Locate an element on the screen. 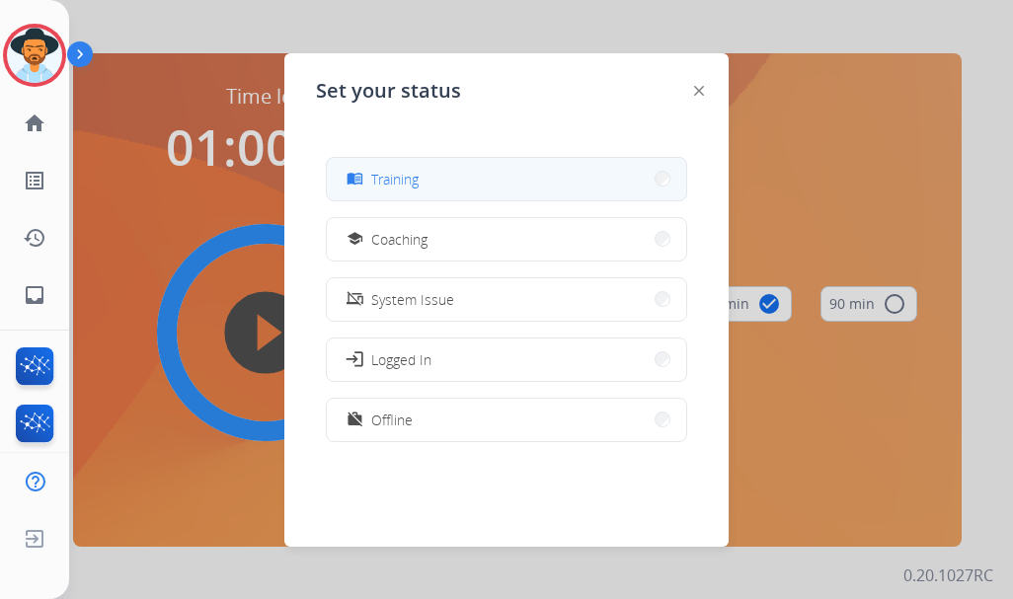 The image size is (1013, 599). button: Training is located at coordinates (506, 179).